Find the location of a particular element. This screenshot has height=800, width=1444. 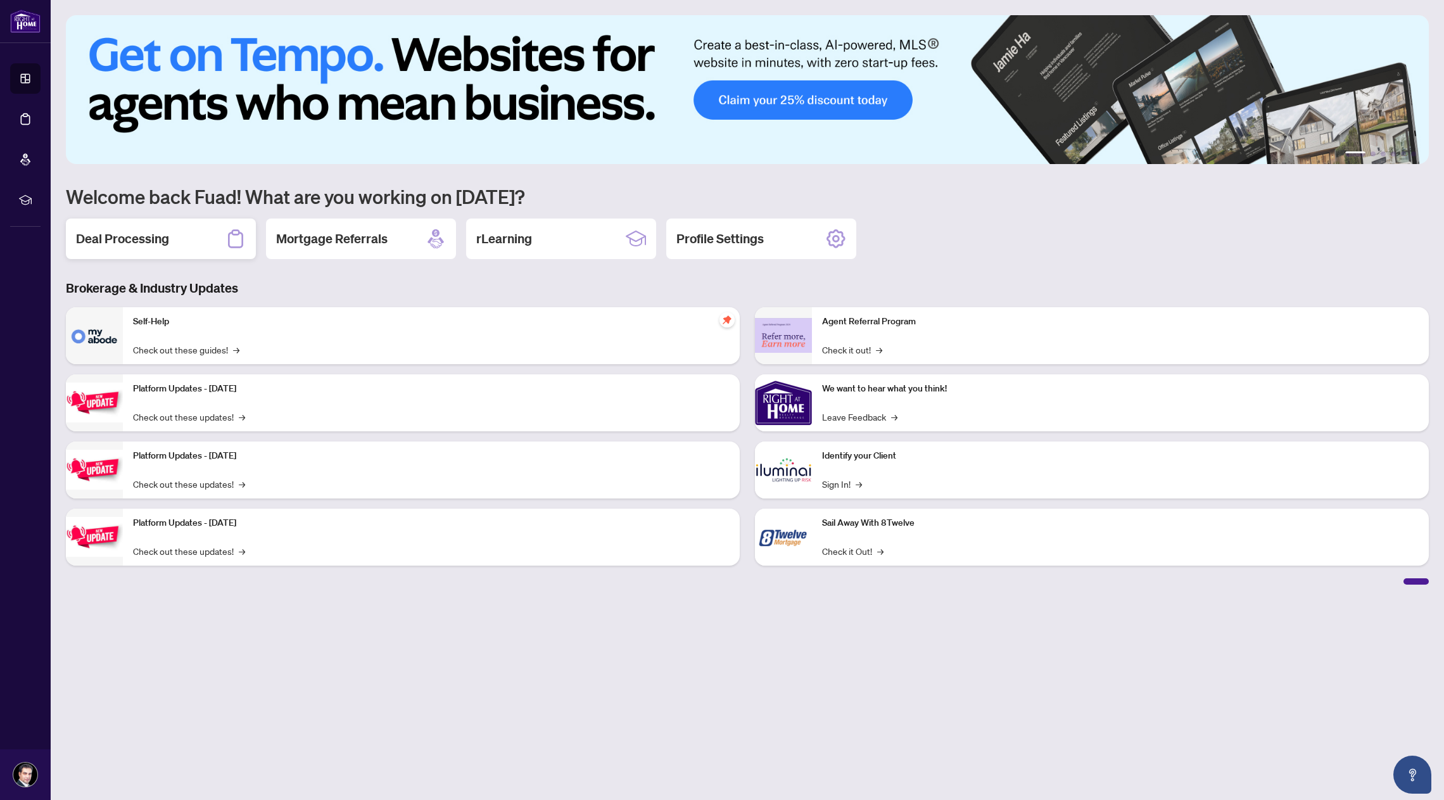

img: We want to hear what you think! is located at coordinates (783, 403).